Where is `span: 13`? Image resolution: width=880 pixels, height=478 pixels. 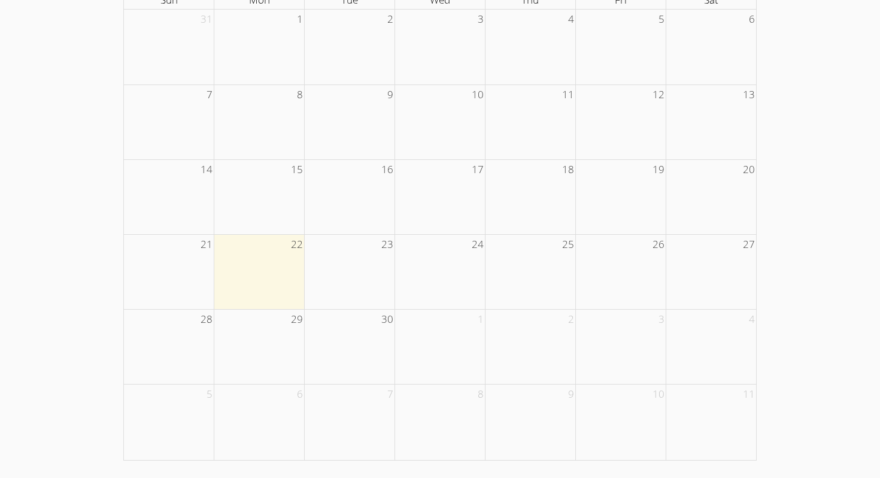 span: 13 is located at coordinates (749, 95).